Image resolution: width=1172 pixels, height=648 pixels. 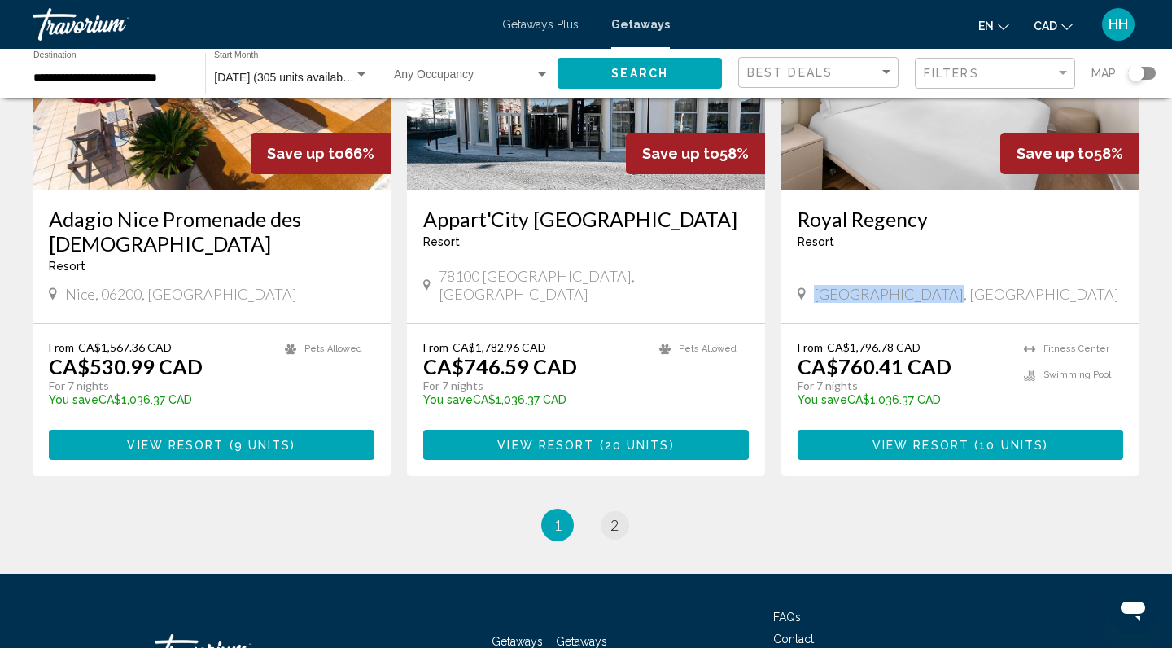 I want to click on div: 66%, so click(x=321, y=153).